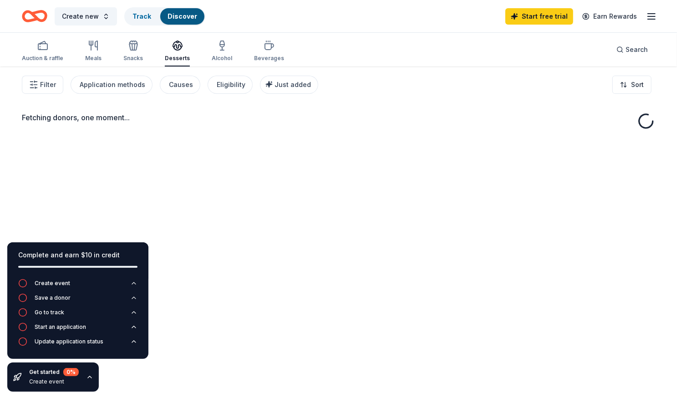 The image size is (677, 399). I want to click on div: Causes, so click(181, 85).